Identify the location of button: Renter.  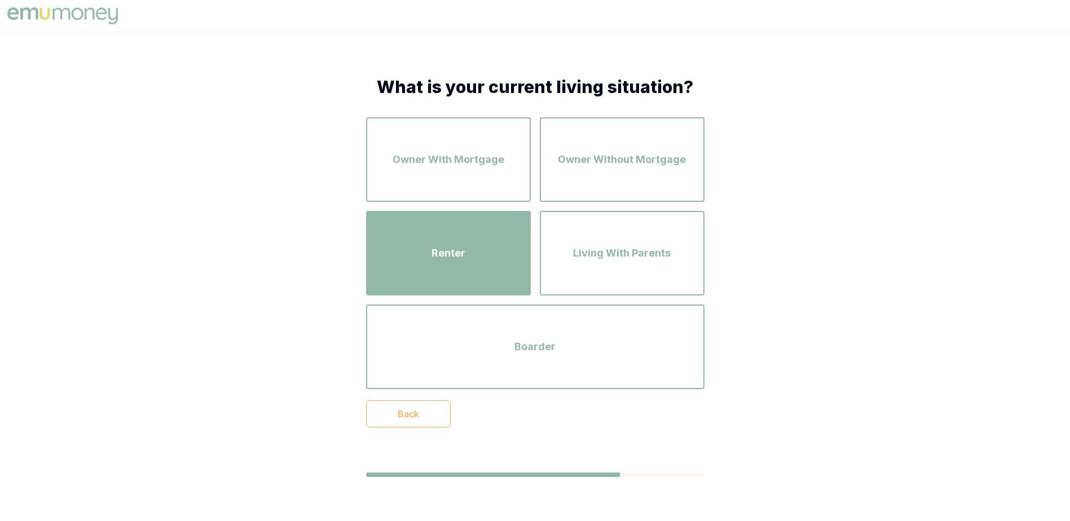
(449, 253).